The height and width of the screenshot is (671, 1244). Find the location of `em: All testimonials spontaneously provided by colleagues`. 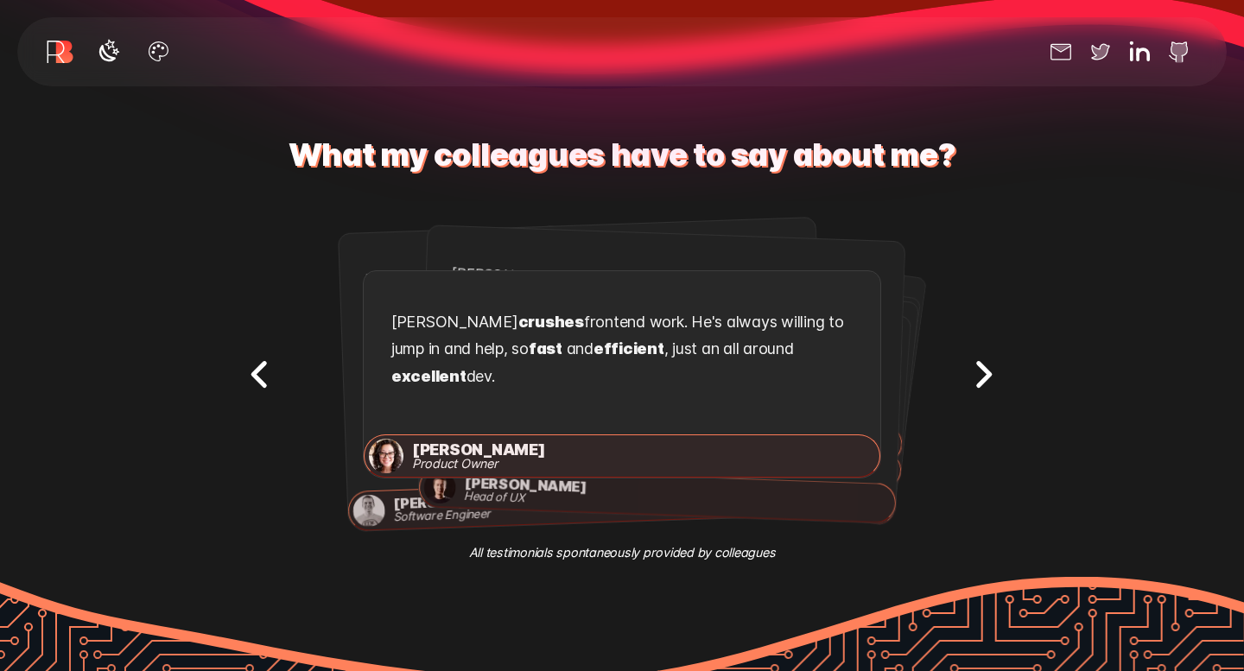

em: All testimonials spontaneously provided by colleagues is located at coordinates (622, 552).